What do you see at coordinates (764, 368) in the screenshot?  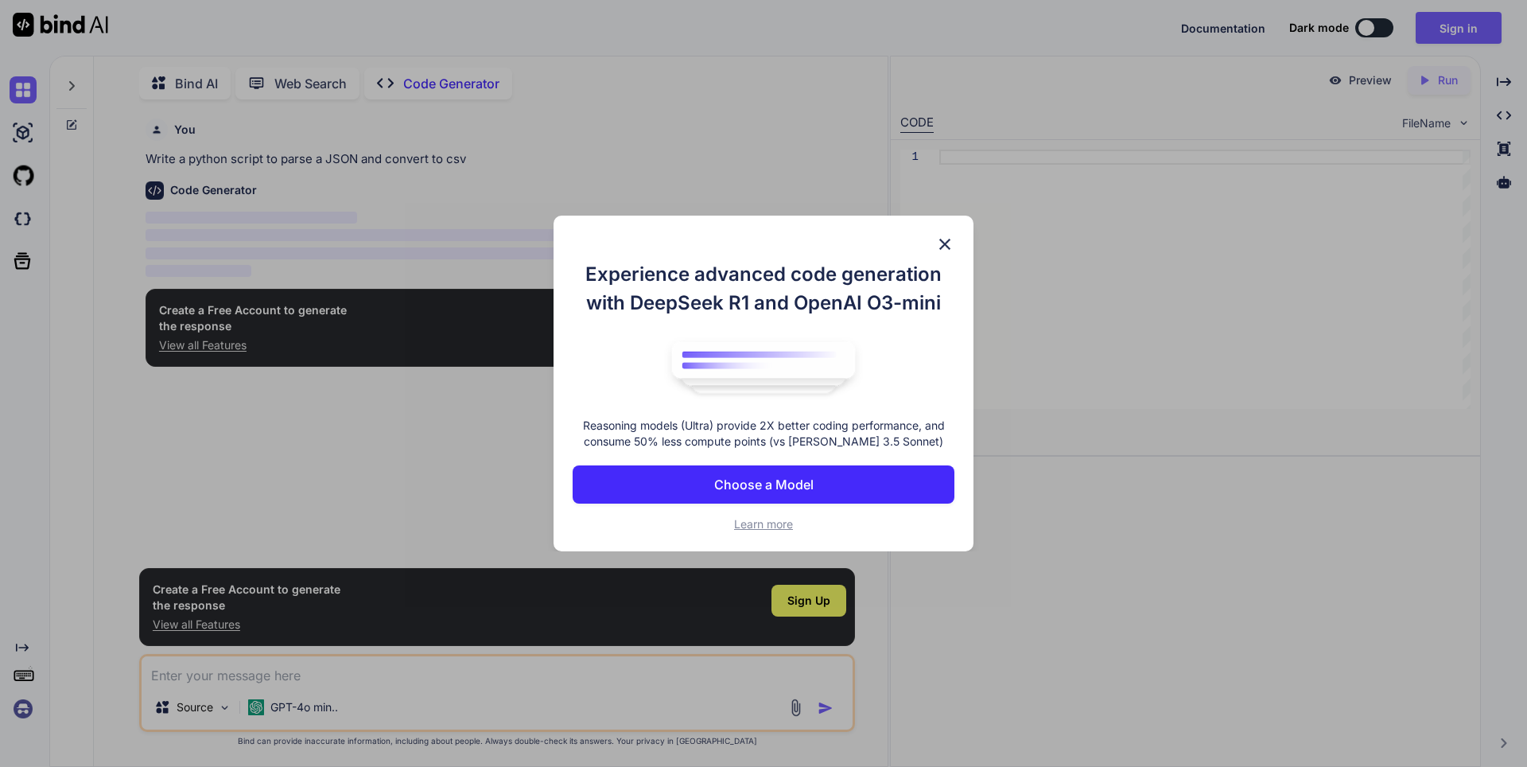 I see `img: bind logo` at bounding box center [764, 368].